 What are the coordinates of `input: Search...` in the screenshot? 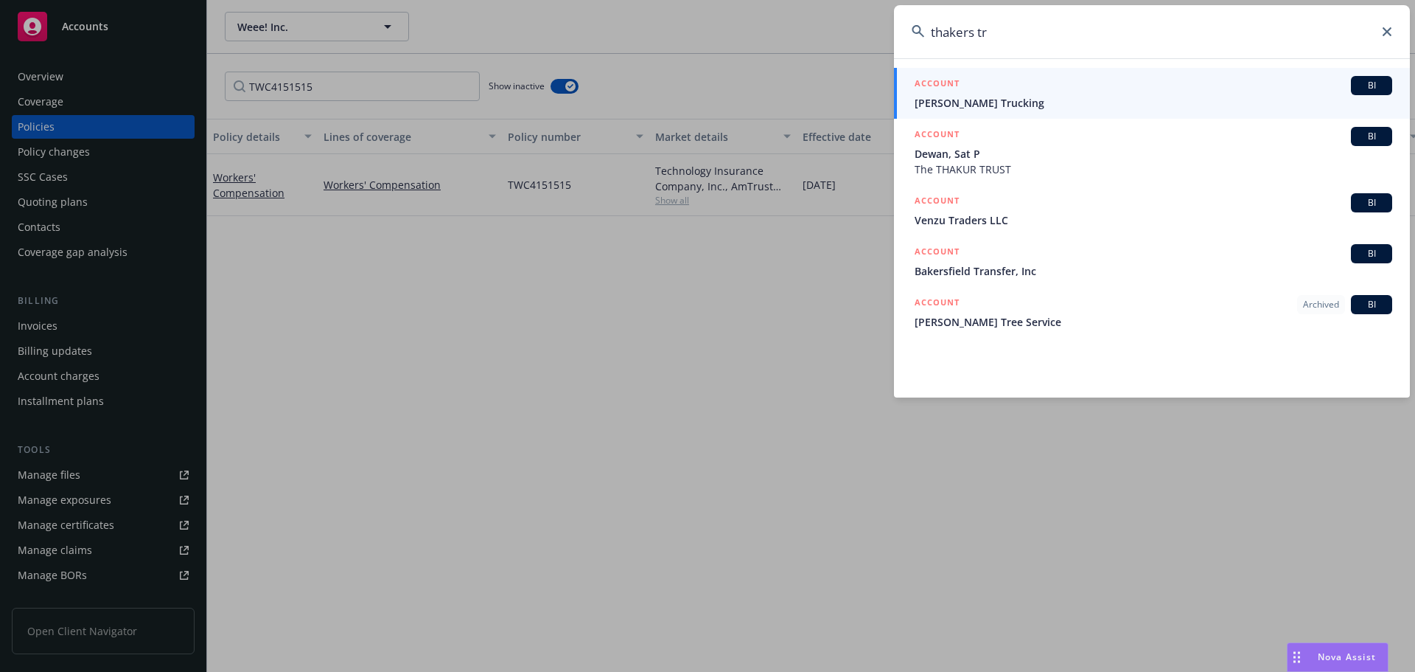 It's located at (1152, 32).